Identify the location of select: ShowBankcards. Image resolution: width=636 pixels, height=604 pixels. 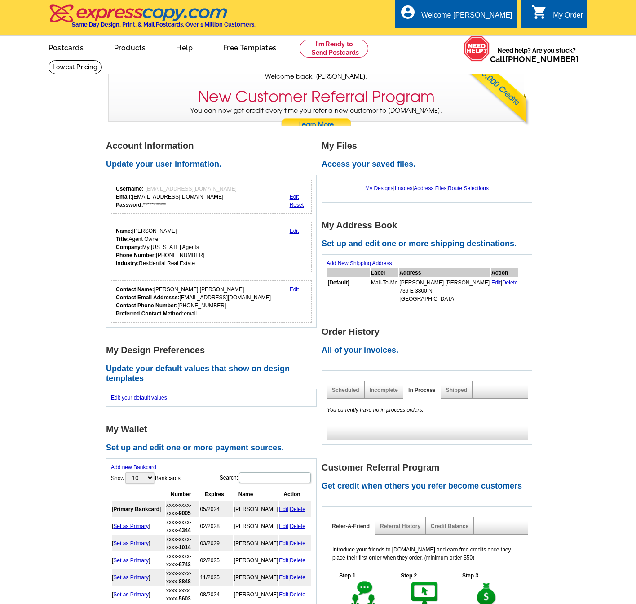
(140, 477).